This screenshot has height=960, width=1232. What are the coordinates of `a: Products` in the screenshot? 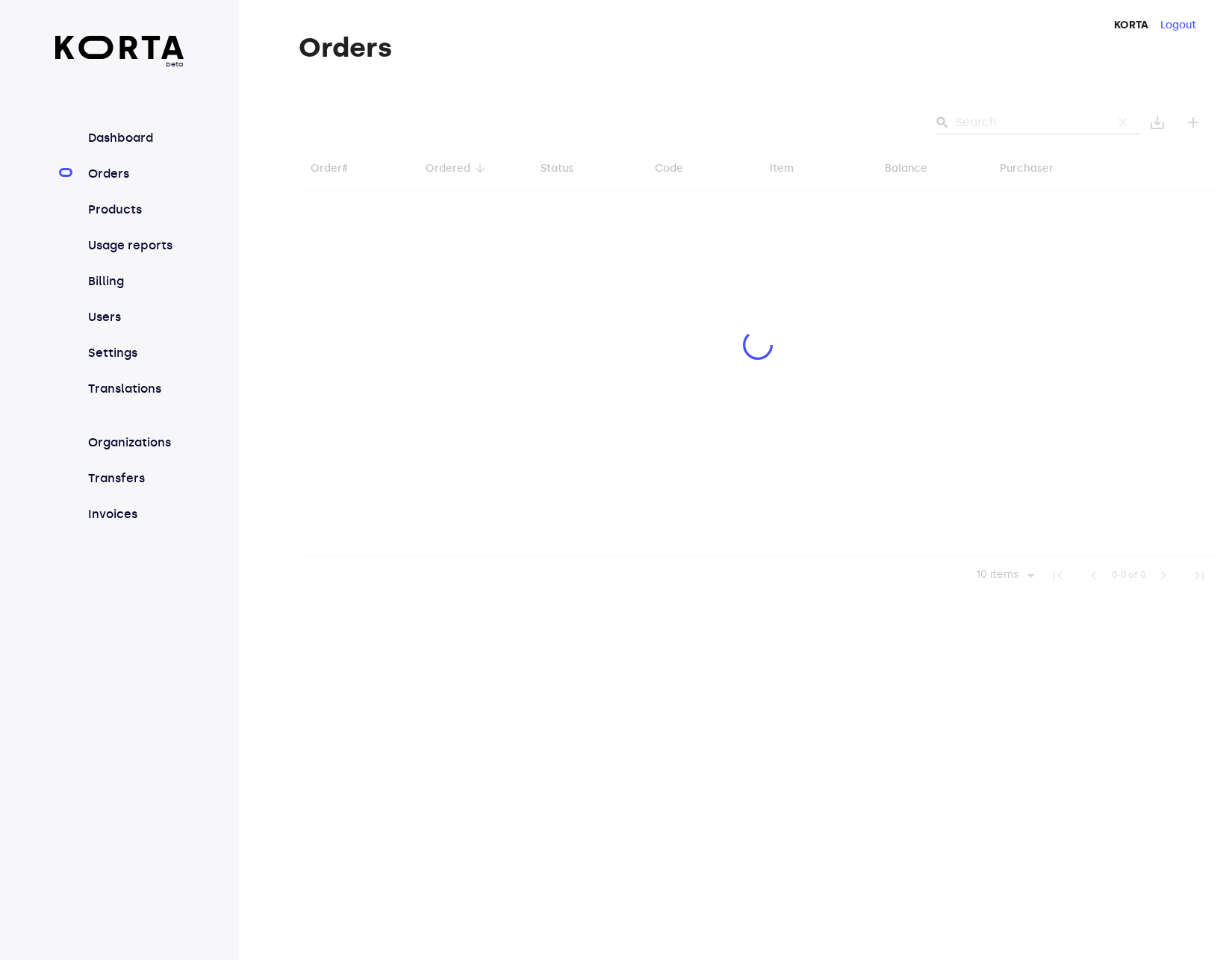 It's located at (134, 210).